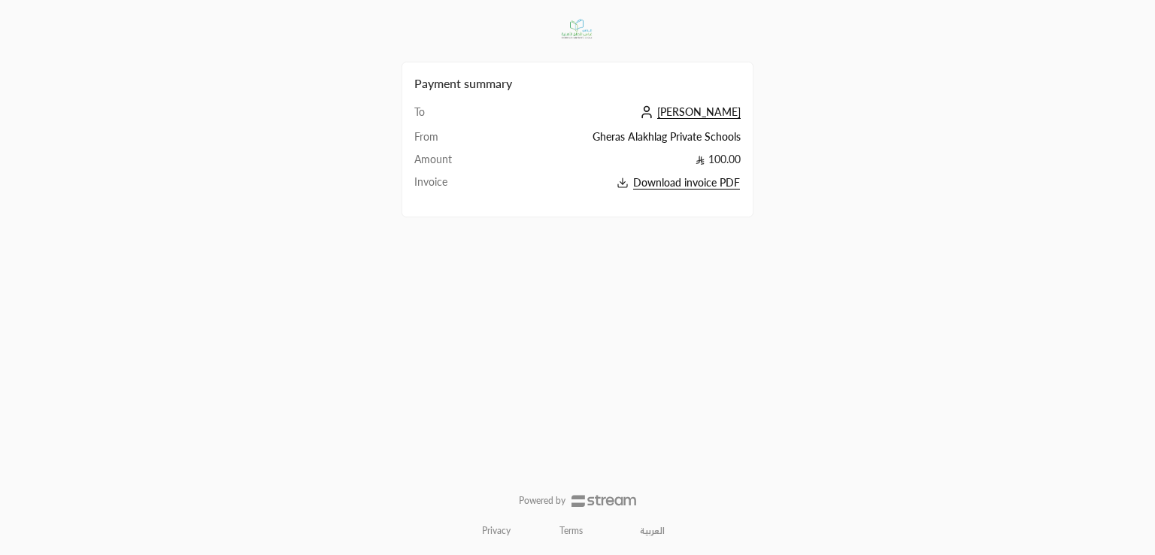  Describe the element at coordinates (542, 501) in the screenshot. I see `p: Powered by` at that location.